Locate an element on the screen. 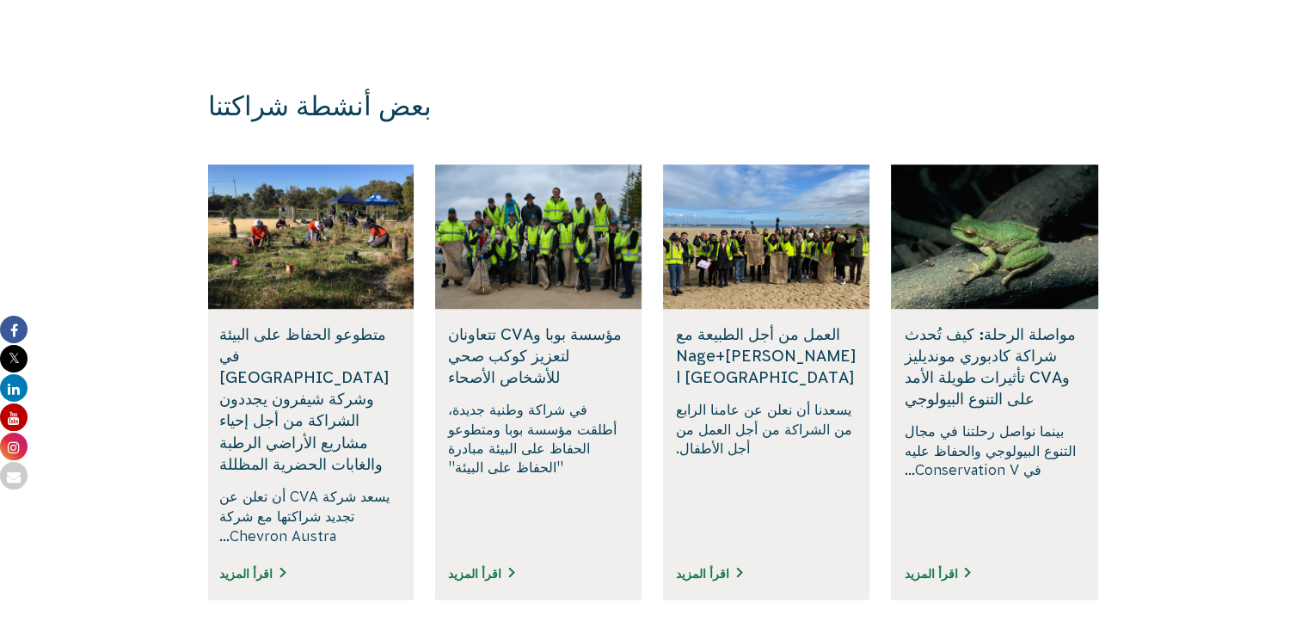 The width and height of the screenshot is (1308, 628). font: بعض أنشطة شراكتنا is located at coordinates (320, 106).